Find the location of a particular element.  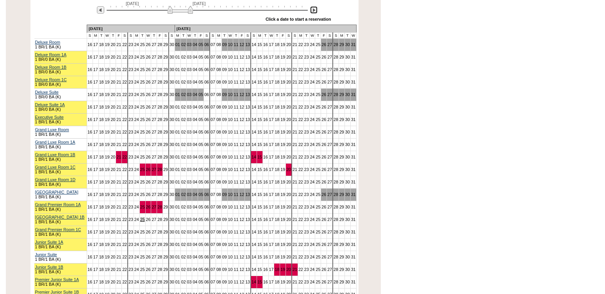

a: Deluxe Room 1A is located at coordinates (51, 55).